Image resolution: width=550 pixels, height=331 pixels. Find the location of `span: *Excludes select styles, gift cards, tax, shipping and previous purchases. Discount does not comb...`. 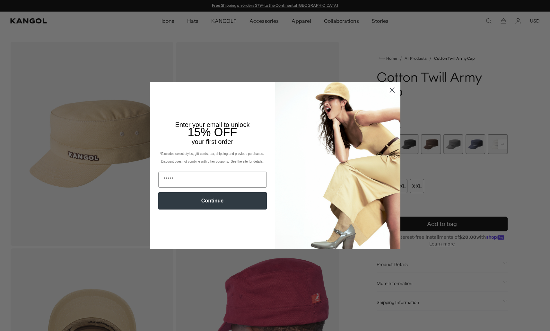

span: *Excludes select styles, gift cards, tax, shipping and previous purchases. Discount does not comb... is located at coordinates (212, 157).